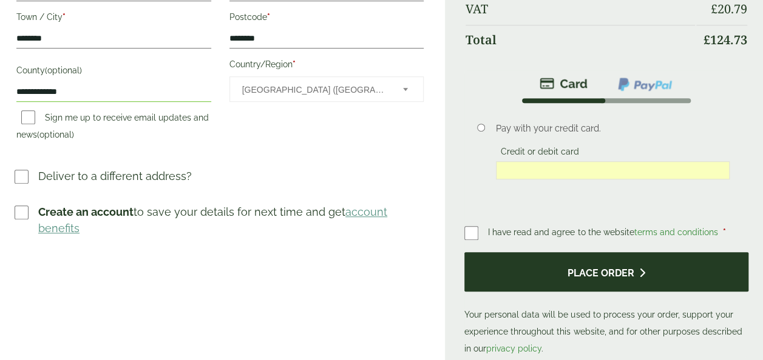 The height and width of the screenshot is (360, 763). What do you see at coordinates (612, 129) in the screenshot?
I see `p: Pay with your credit card.` at bounding box center [612, 129].